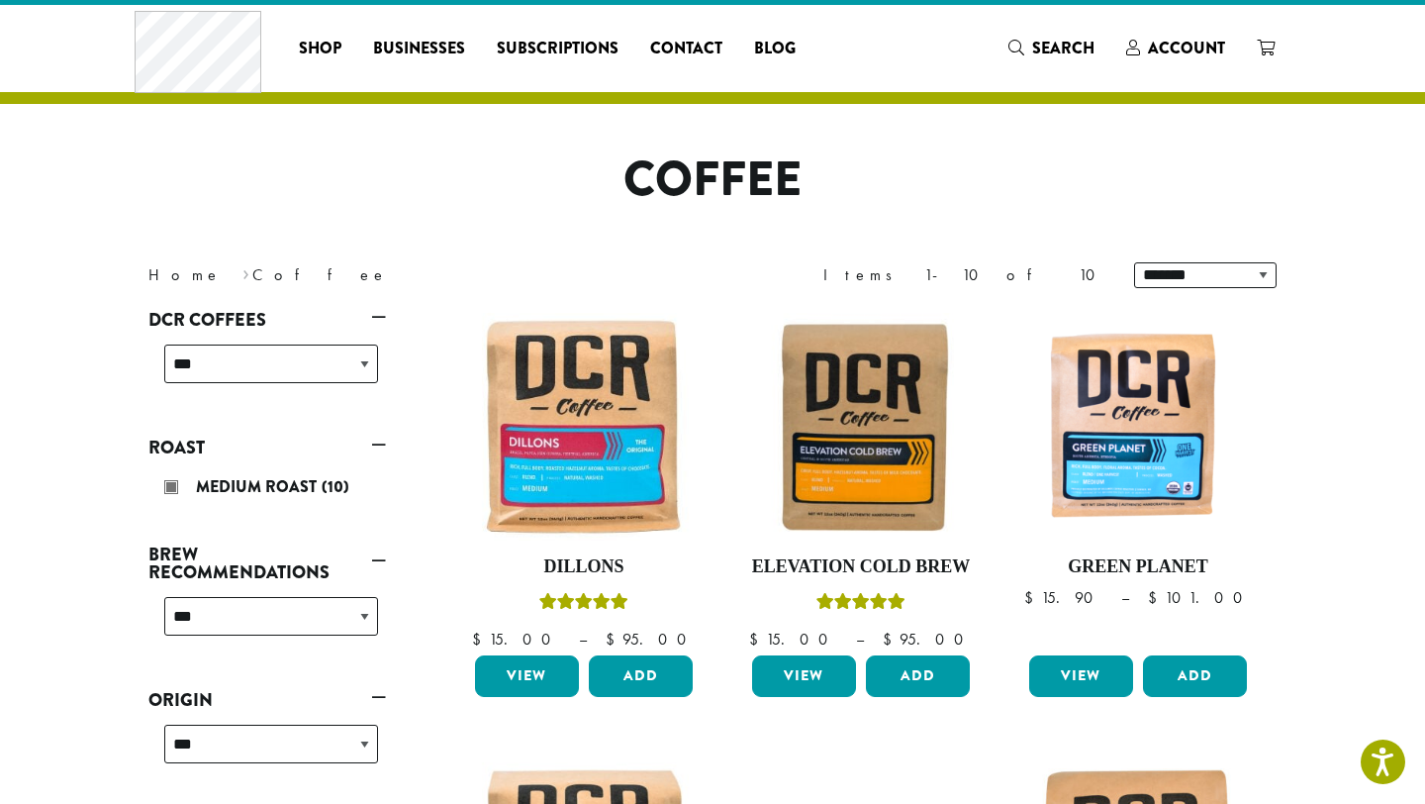  Describe the element at coordinates (713, 180) in the screenshot. I see `h1: Coffee` at that location.